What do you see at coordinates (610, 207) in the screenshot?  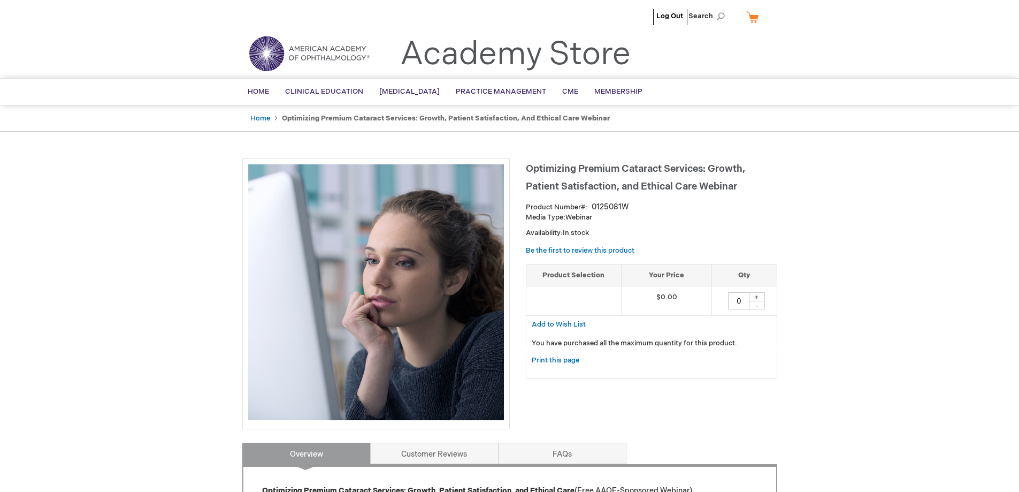 I see `div: 0125081W` at bounding box center [610, 207].